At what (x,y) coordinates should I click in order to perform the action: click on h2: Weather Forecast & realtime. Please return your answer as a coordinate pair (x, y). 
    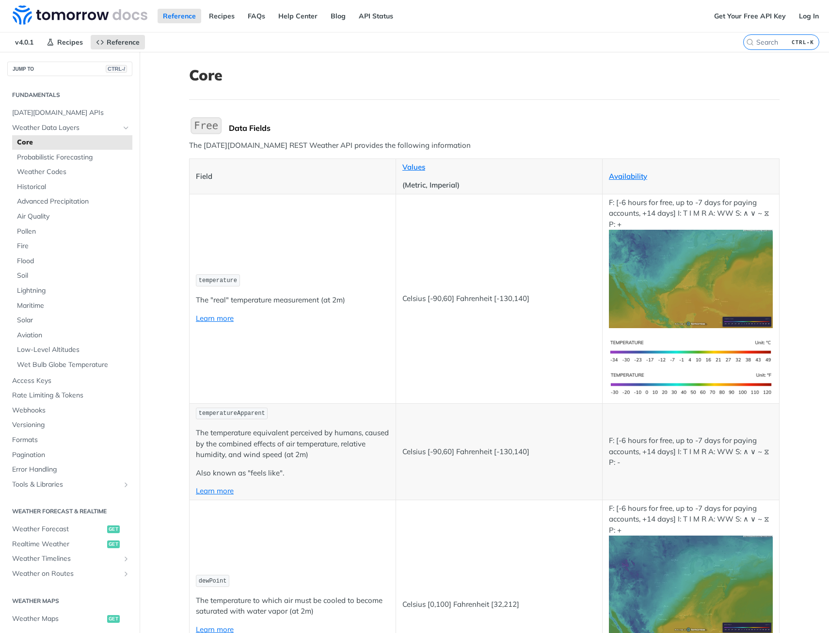
    Looking at the image, I should click on (70, 512).